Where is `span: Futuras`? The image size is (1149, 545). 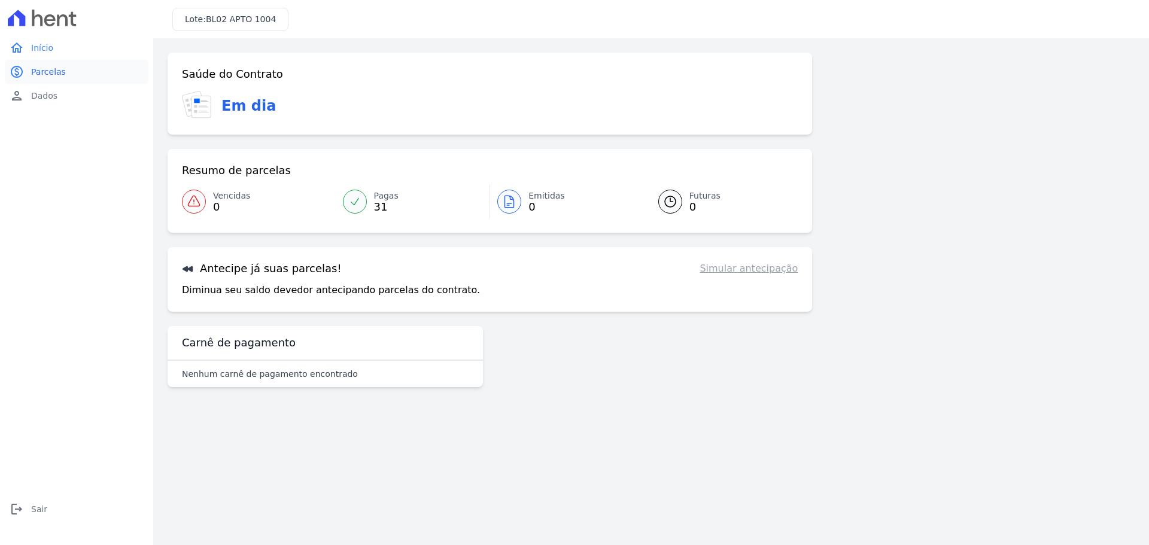
span: Futuras is located at coordinates (705, 196).